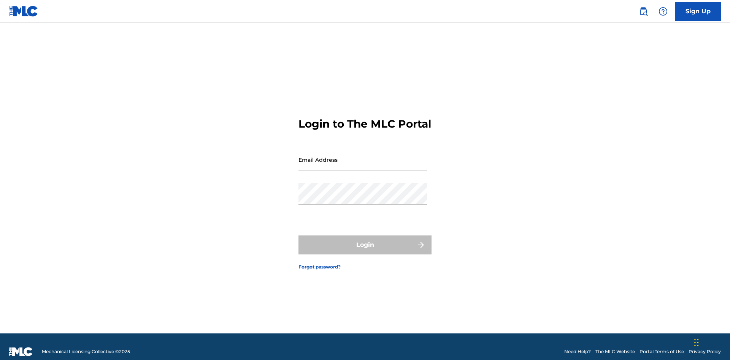  What do you see at coordinates (643, 11) in the screenshot?
I see `a: Public Search` at bounding box center [643, 11].